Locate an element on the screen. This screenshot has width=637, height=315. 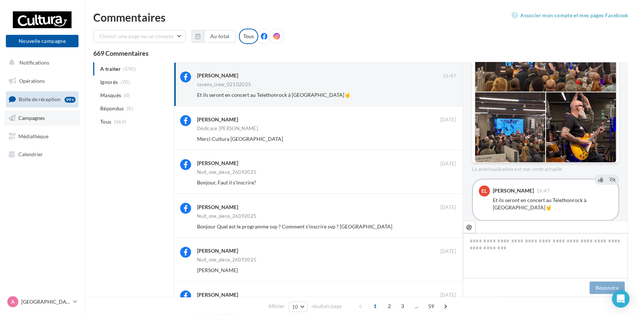
div: 669 Commentaires is located at coordinates (361, 53).